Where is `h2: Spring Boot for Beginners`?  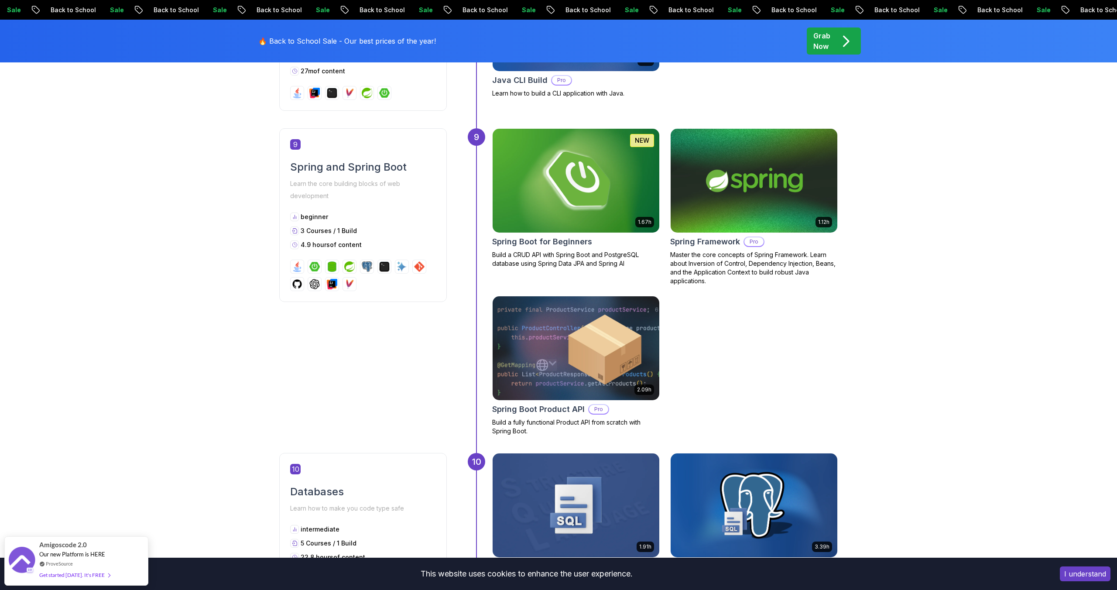
h2: Spring Boot for Beginners is located at coordinates (542, 242).